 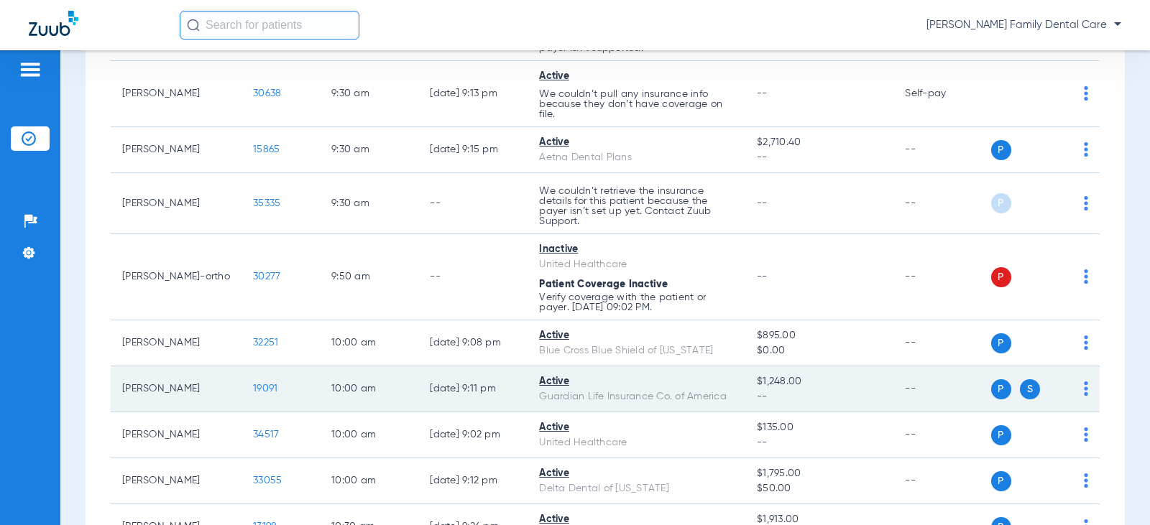 I want to click on span: S, so click(x=1030, y=389).